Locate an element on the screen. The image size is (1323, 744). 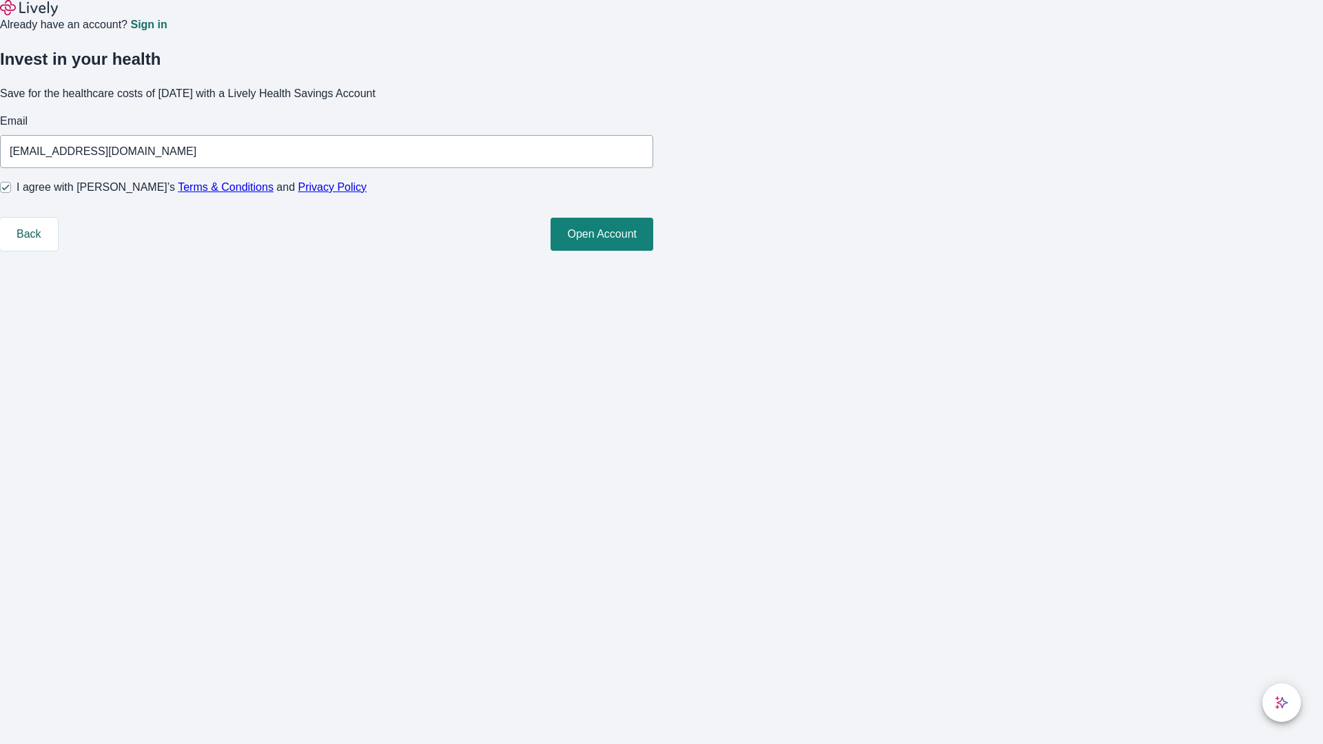
svg: Lively AI Assistant is located at coordinates (1282, 703).